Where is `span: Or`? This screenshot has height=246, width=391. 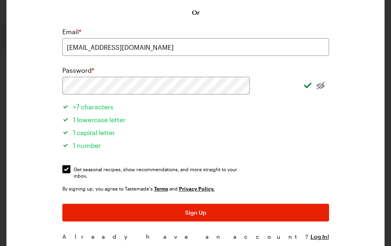
span: Or is located at coordinates (195, 12).